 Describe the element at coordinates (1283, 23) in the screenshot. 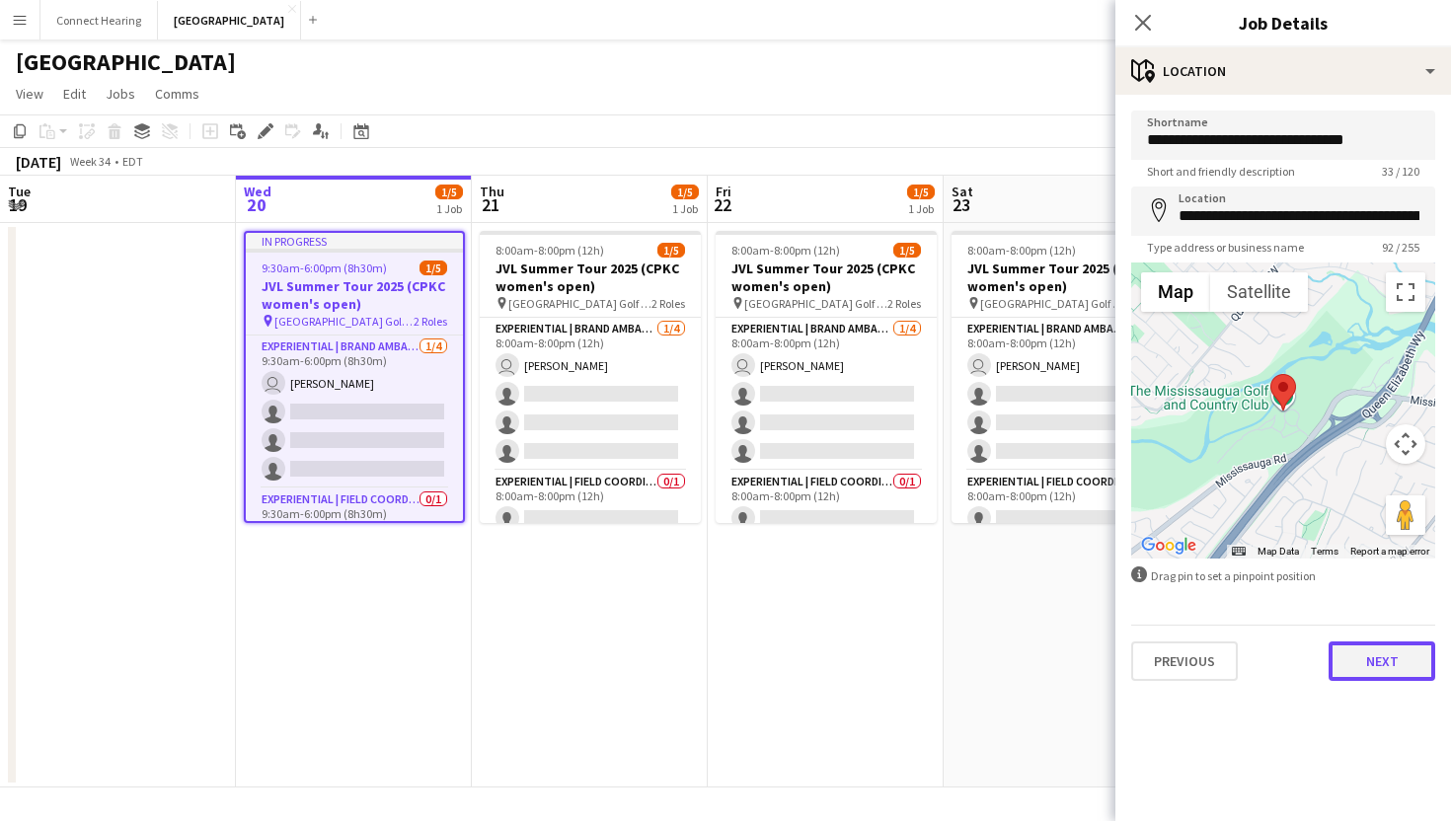

I see `h3: Job Details` at that location.